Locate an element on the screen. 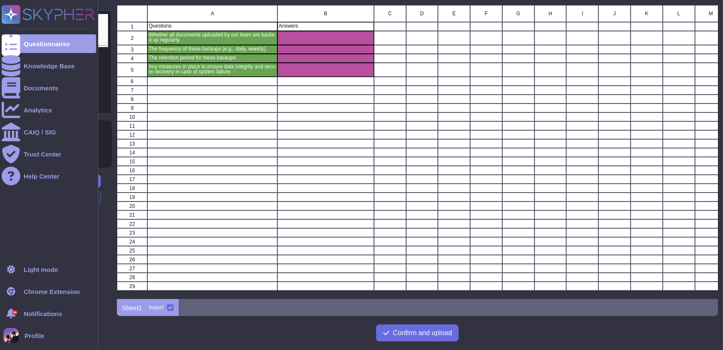  img: user is located at coordinates (11, 335).